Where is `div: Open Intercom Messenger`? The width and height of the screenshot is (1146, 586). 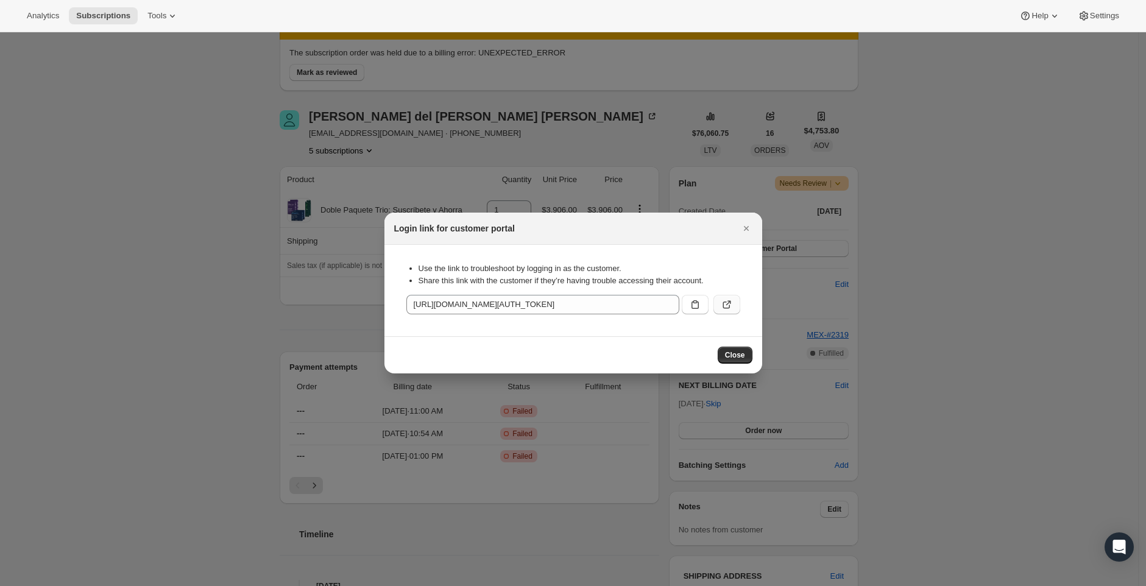 div: Open Intercom Messenger is located at coordinates (1119, 547).